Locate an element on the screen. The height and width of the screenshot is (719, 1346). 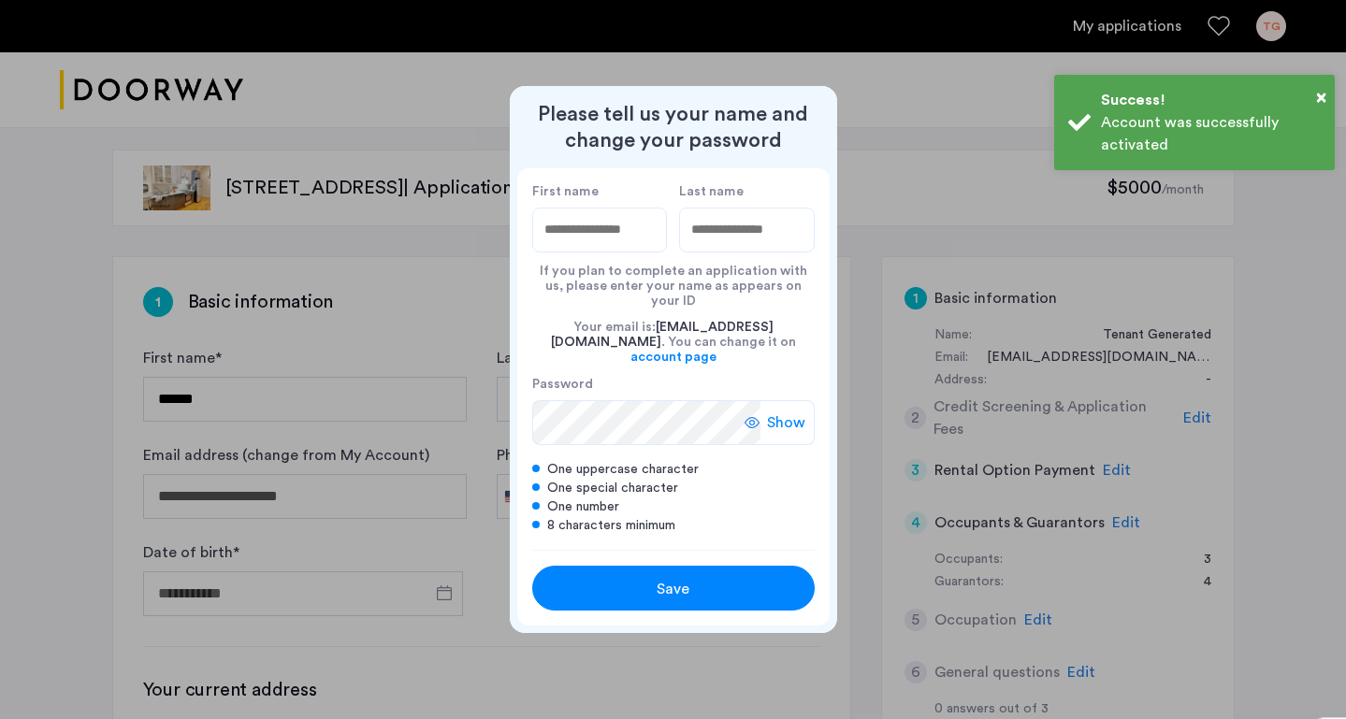
button: button is located at coordinates (673, 588).